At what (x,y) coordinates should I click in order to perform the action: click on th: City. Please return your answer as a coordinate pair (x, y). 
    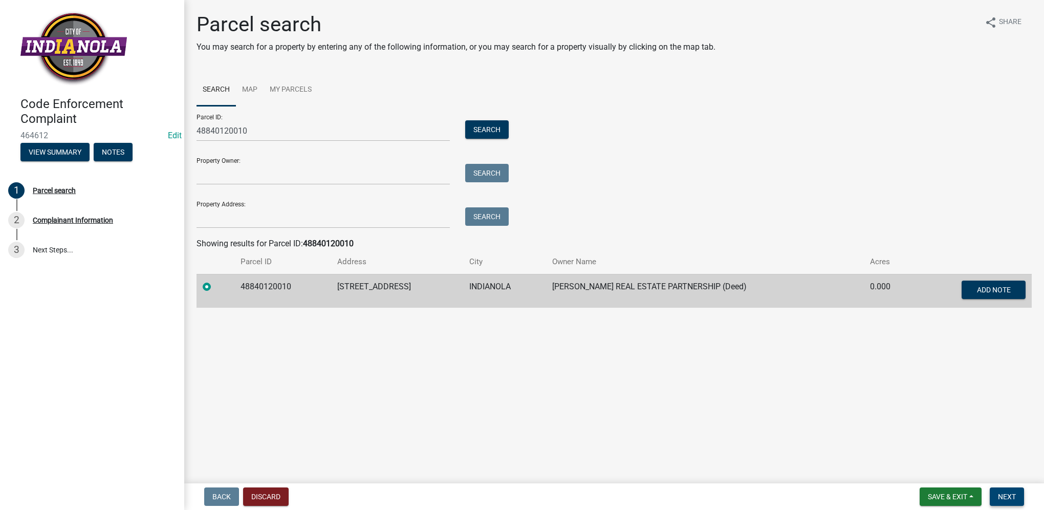
    Looking at the image, I should click on (505, 262).